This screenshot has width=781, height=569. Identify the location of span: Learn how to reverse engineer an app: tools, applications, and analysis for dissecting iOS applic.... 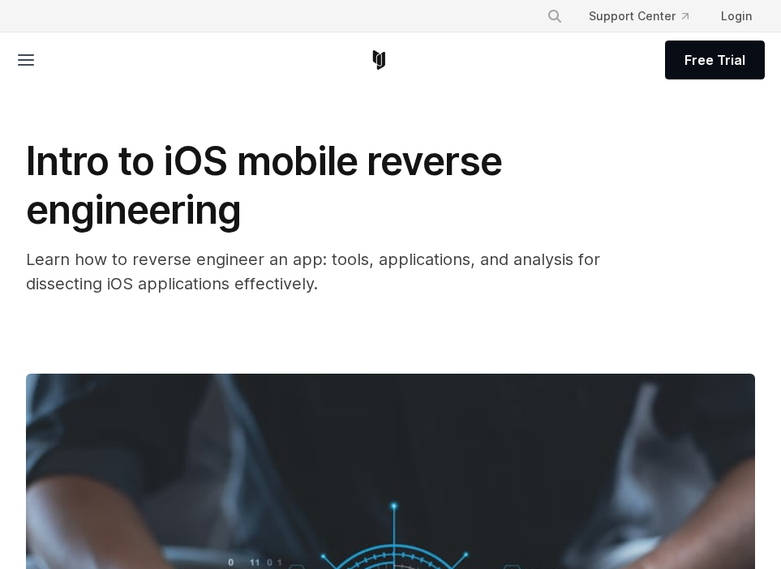
(313, 272).